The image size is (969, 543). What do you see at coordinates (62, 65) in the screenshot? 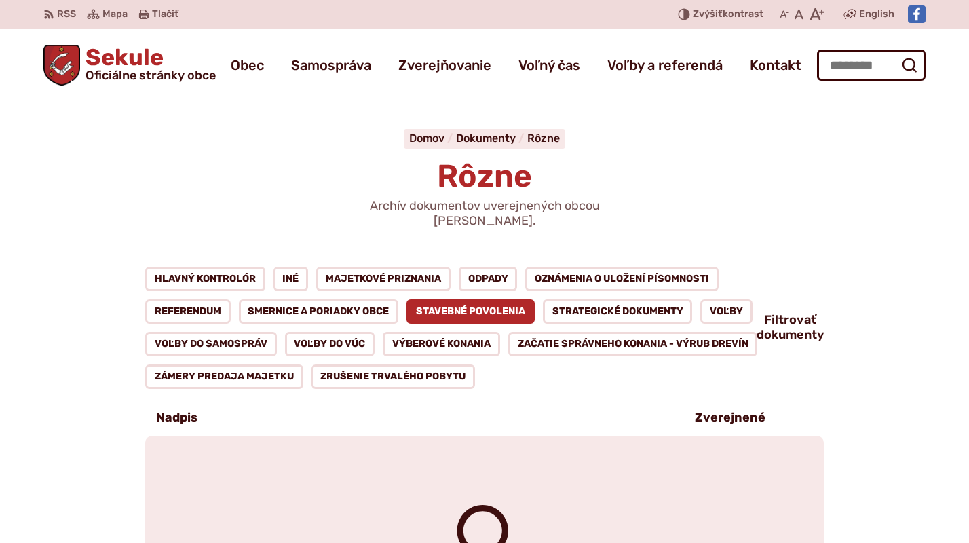
I see `img: Prejsť na domovskú stránku` at bounding box center [62, 65].